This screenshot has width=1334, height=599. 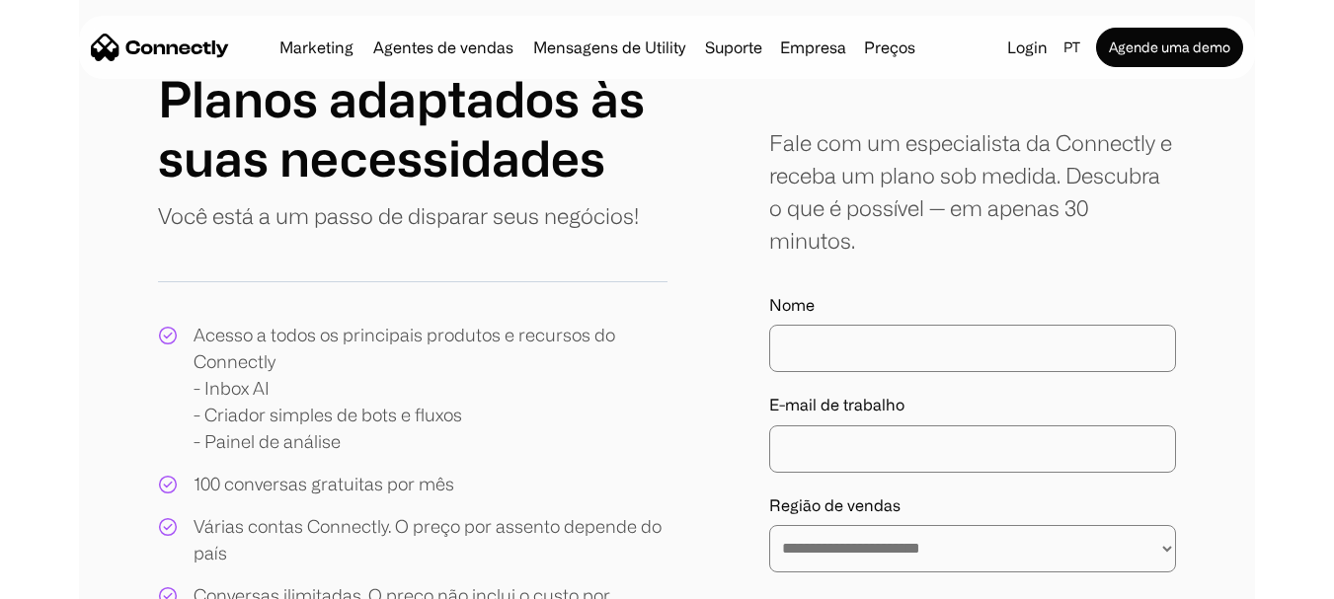 What do you see at coordinates (813, 47) in the screenshot?
I see `div: Empresa` at bounding box center [813, 47].